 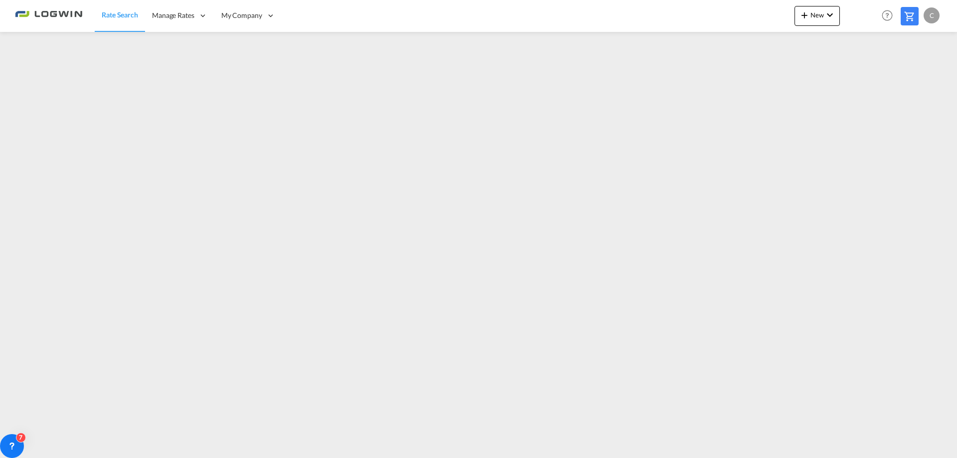 What do you see at coordinates (804, 15) in the screenshot?
I see `md-icon: icon-plus 400-fg` at bounding box center [804, 15].